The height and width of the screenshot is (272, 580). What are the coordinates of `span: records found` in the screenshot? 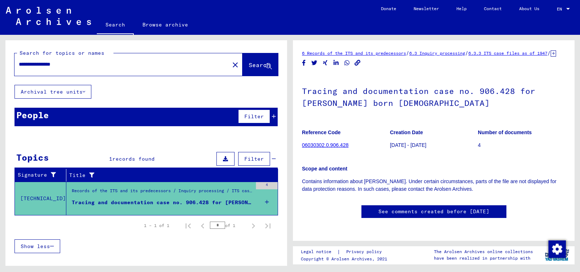 It's located at (134, 159).